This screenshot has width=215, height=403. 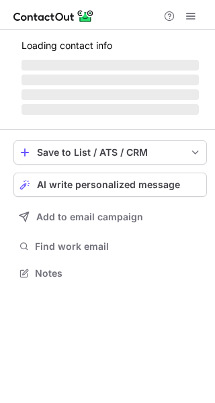 I want to click on button: Notes, so click(x=110, y=273).